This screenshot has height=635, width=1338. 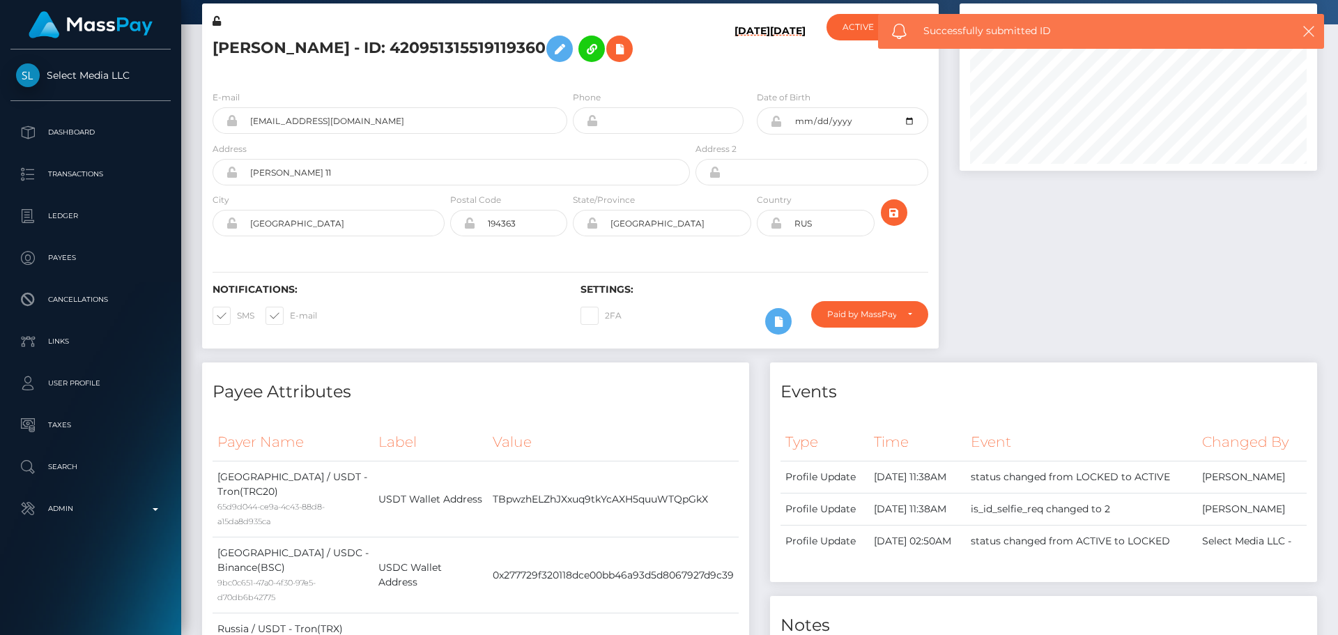 What do you see at coordinates (293, 442) in the screenshot?
I see `th: Payer Name` at bounding box center [293, 442].